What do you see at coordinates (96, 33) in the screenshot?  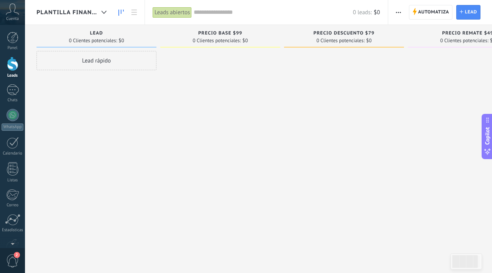 I see `span: LEAD` at bounding box center [96, 33].